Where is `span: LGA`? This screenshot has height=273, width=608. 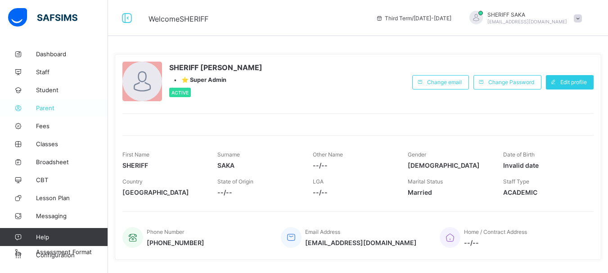
span: LGA is located at coordinates (318, 181).